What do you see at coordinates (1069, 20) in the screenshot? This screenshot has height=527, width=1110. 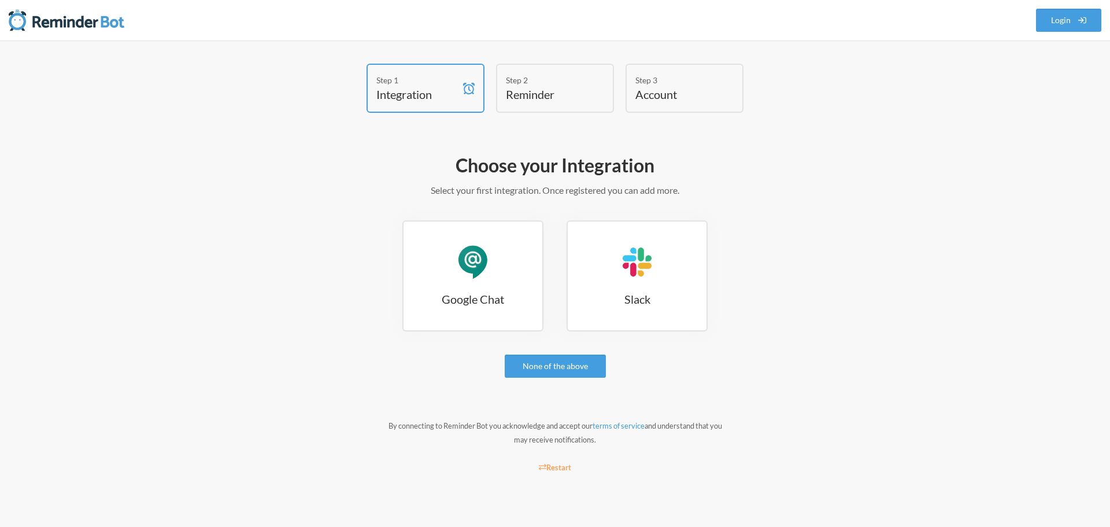 I see `a: Login` at bounding box center [1069, 20].